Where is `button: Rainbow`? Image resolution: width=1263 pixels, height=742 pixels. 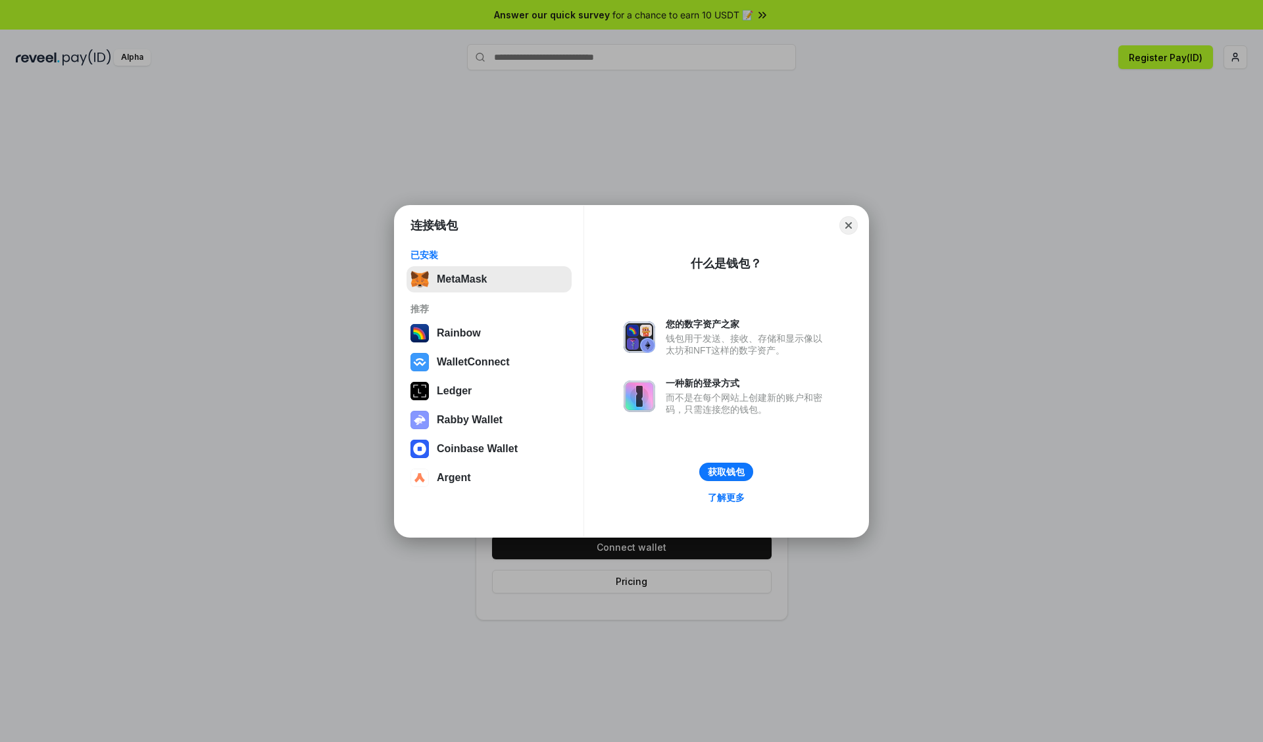
button: Rainbow is located at coordinates (489, 333).